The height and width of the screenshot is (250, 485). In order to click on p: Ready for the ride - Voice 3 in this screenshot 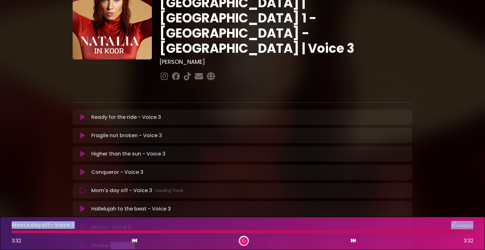, I will do `click(126, 117)`.